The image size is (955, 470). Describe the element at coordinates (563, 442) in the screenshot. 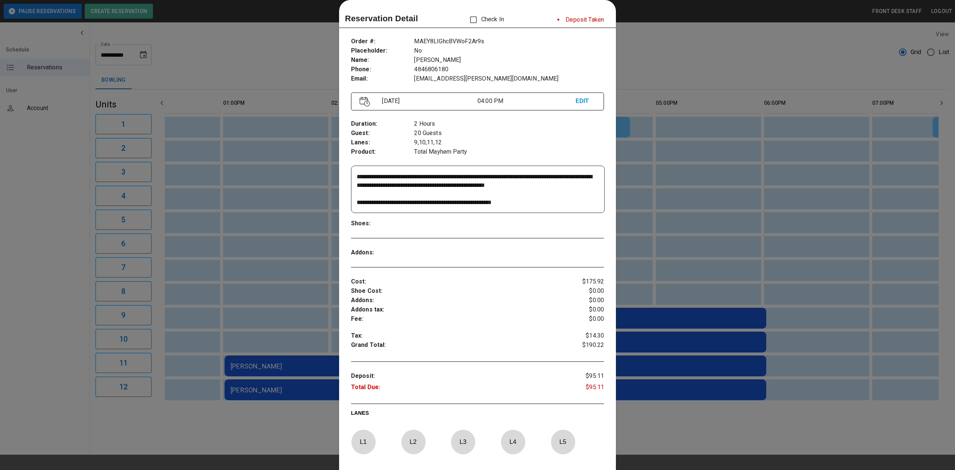

I see `p: L 5` at that location.